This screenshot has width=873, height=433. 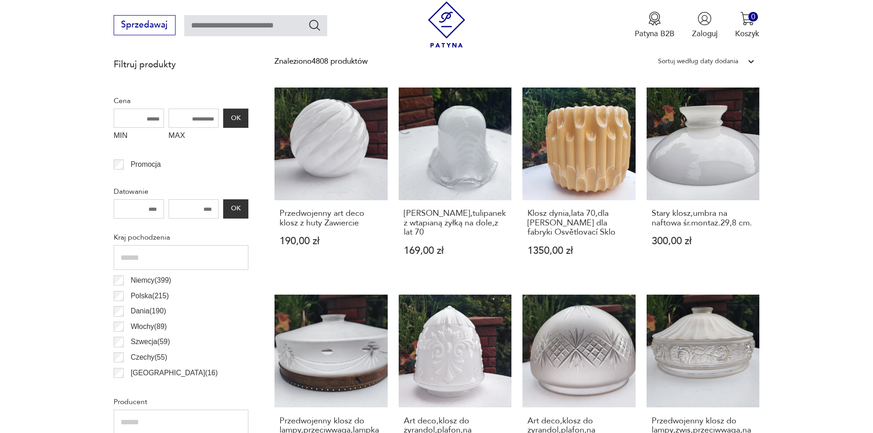 I want to click on a: Stary klosz,umbra na naftowa śr.montaż.29,8 cm.Stary klosz,umbra na naftowa śr.montaż.29,8 cm.300..., so click(x=703, y=182).